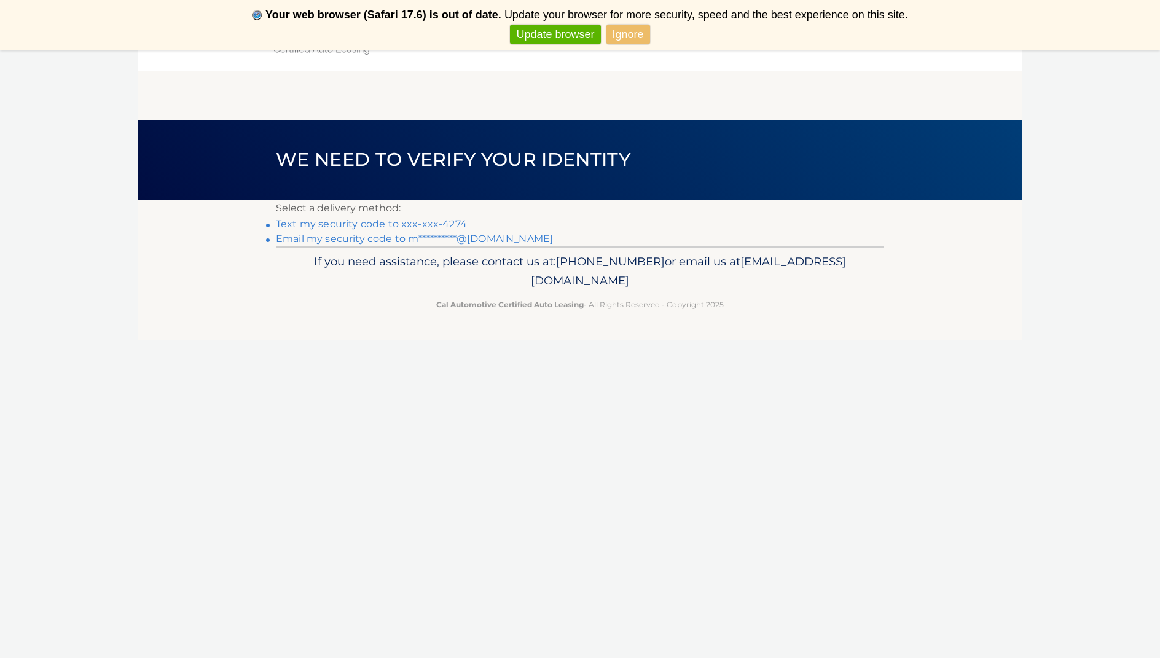  Describe the element at coordinates (371, 224) in the screenshot. I see `a: Text my security code to xxx-xxx-4274` at that location.